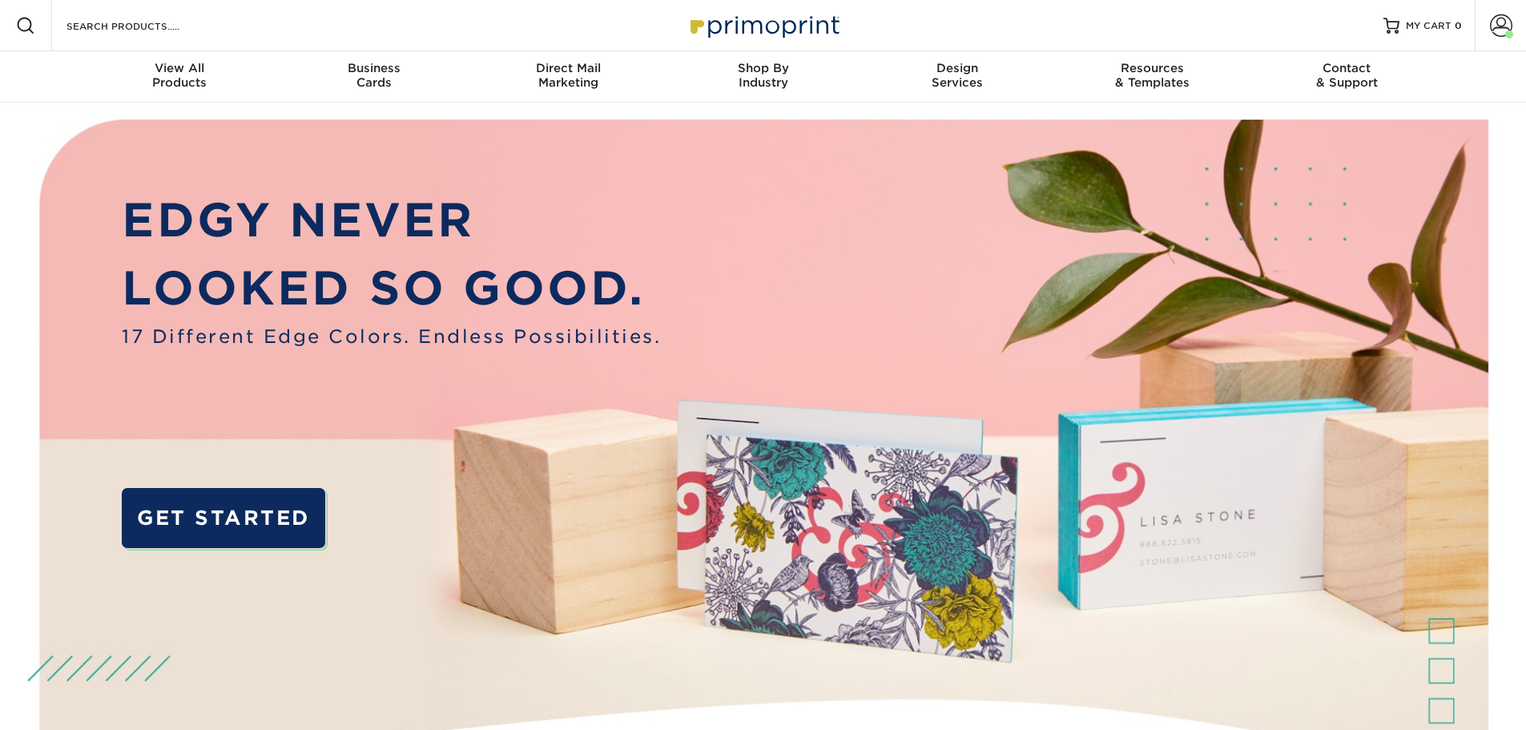 This screenshot has height=730, width=1526. I want to click on div: Products, so click(179, 75).